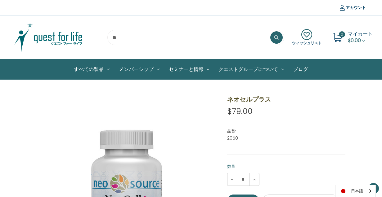 The height and width of the screenshot is (197, 382). I want to click on span: $0.00, so click(354, 40).